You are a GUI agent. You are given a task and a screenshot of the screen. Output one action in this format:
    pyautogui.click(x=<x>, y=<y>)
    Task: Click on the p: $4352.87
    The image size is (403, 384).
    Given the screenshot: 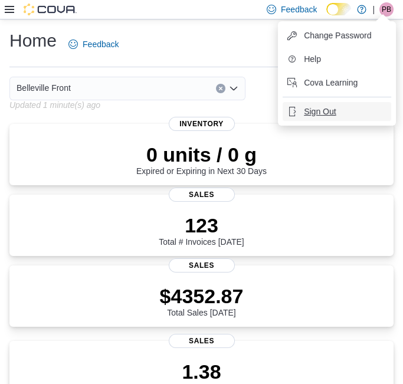 What is the action you would take?
    pyautogui.click(x=202, y=296)
    